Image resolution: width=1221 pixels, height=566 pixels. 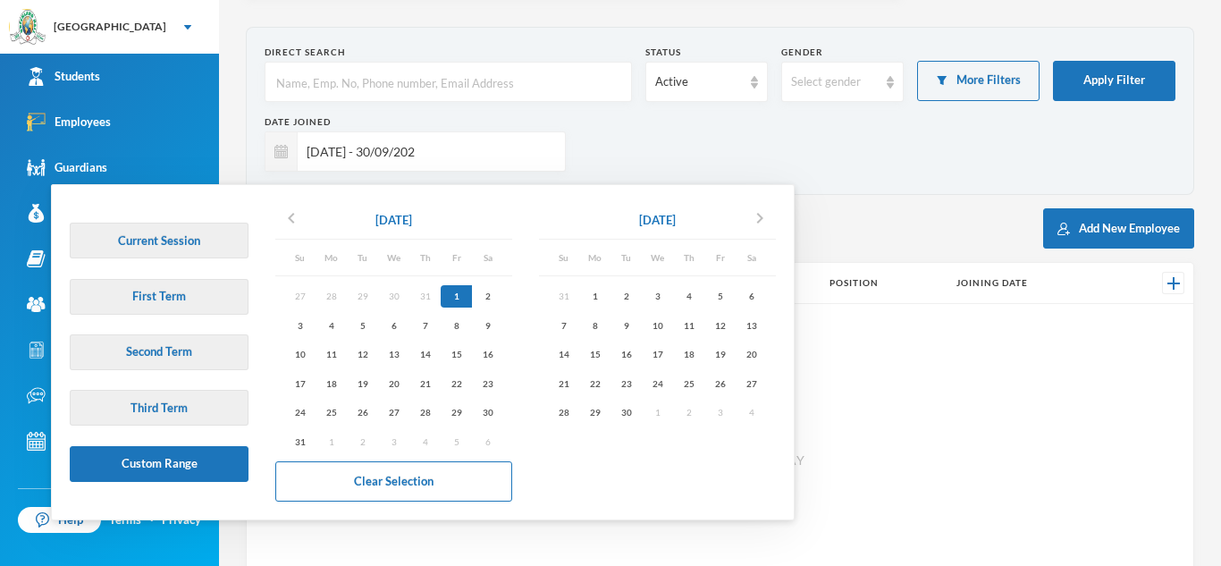 What do you see at coordinates (1118, 228) in the screenshot?
I see `button: Add New Employee` at bounding box center [1118, 228].